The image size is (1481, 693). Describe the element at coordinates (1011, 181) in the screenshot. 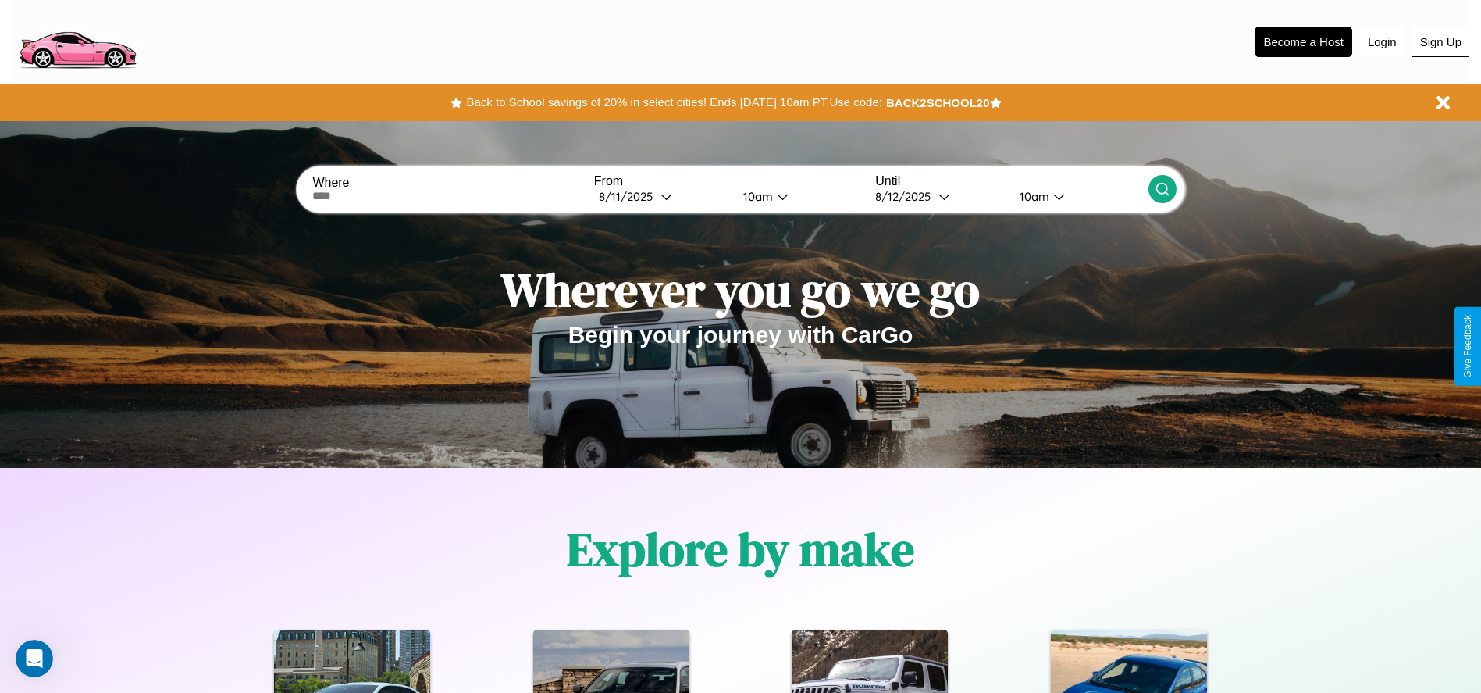

I see `label: Until` at that location.